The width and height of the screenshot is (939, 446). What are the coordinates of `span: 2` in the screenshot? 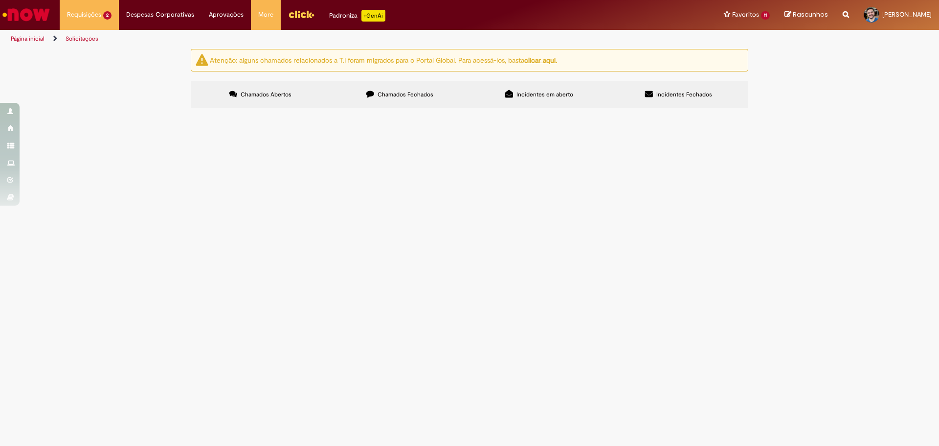 It's located at (107, 15).